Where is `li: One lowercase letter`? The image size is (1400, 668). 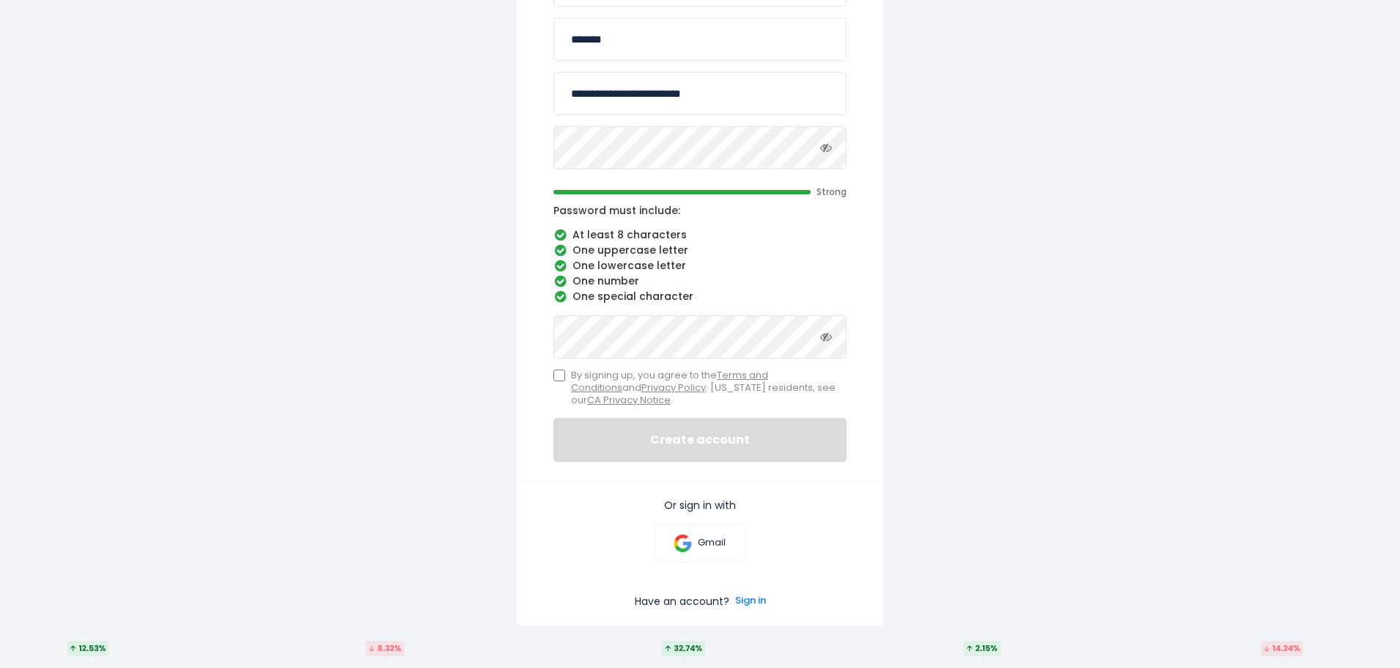
li: One lowercase letter is located at coordinates (700, 266).